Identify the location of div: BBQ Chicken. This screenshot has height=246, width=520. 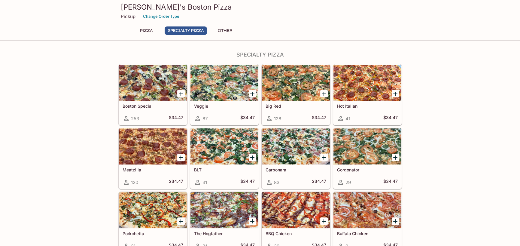
(296, 210).